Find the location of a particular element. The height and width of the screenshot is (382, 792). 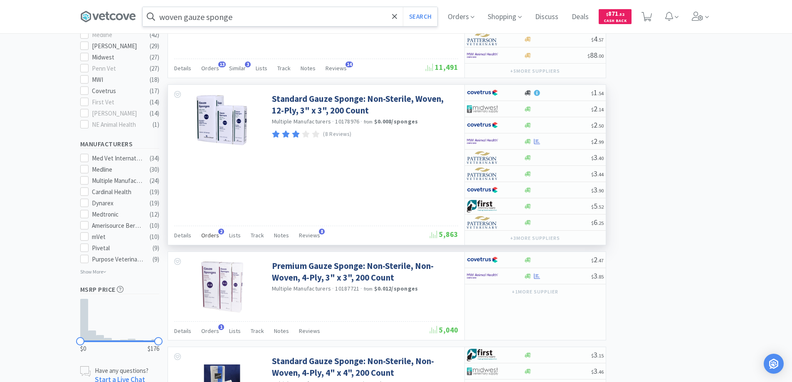

span: Track is located at coordinates (257, 331).